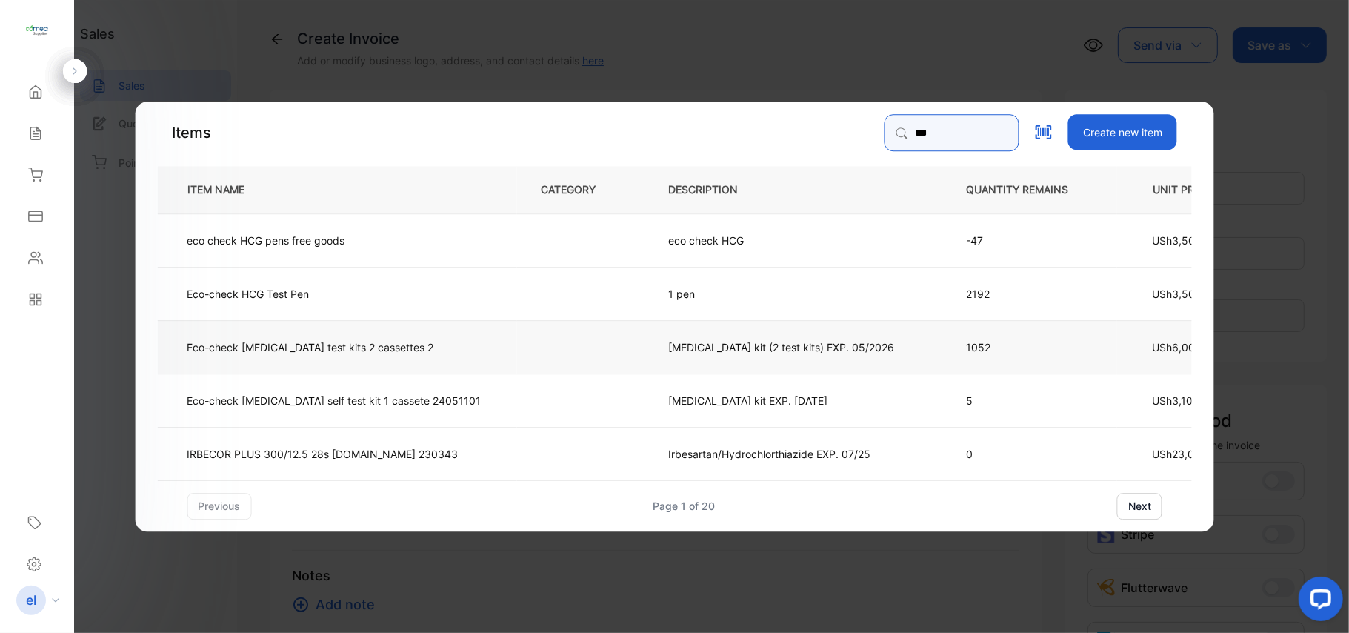  I want to click on button: previous, so click(219, 506).